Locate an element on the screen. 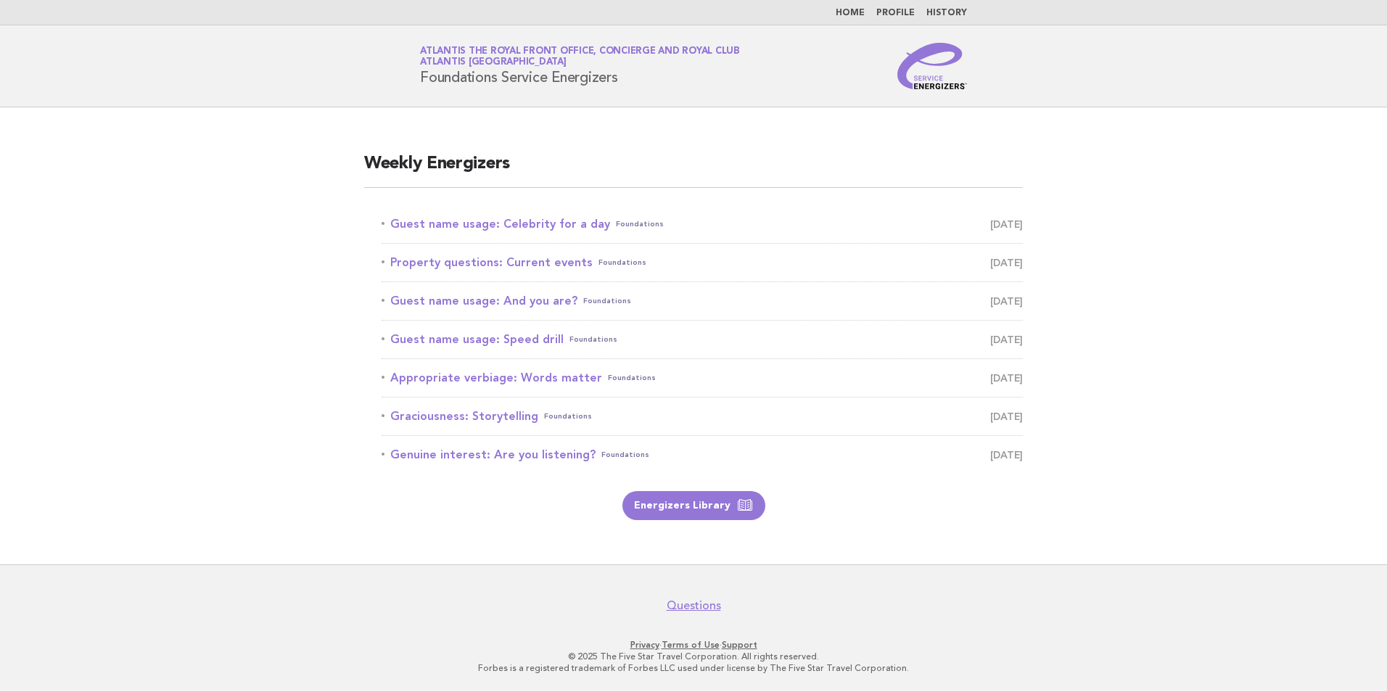  img: Service Energizers is located at coordinates (932, 66).